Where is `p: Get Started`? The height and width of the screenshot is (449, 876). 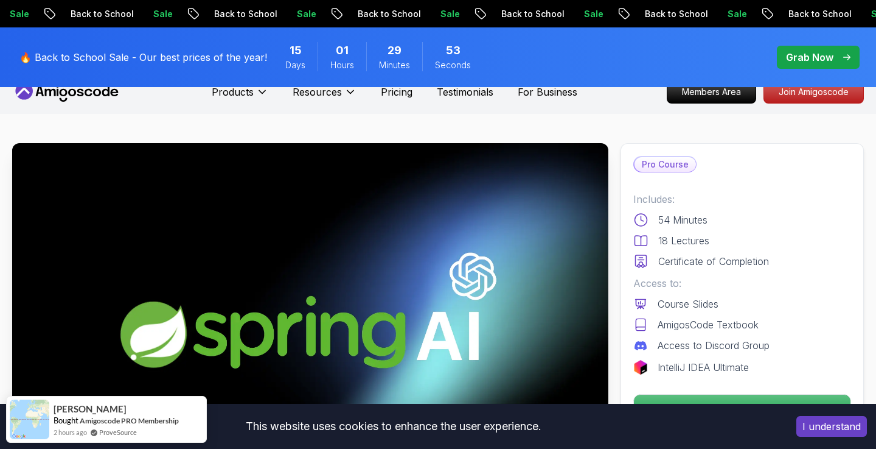
p: Get Started is located at coordinates (743, 408).